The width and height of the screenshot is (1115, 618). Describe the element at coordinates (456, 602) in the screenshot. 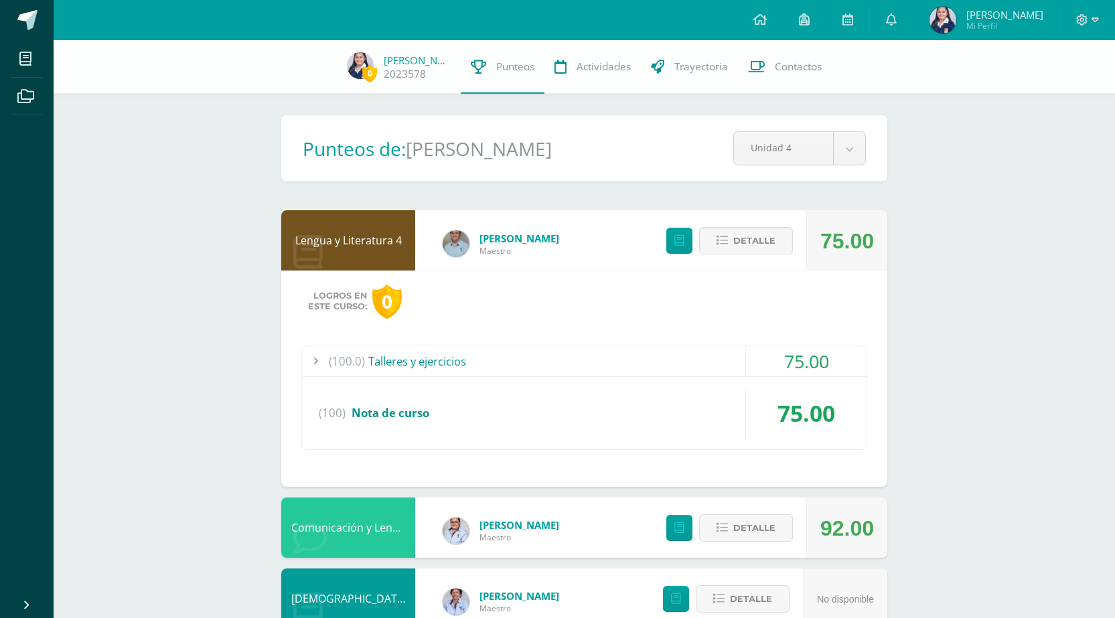

I see `img: e596f989ff77b806b21d74f54c230562.png` at that location.